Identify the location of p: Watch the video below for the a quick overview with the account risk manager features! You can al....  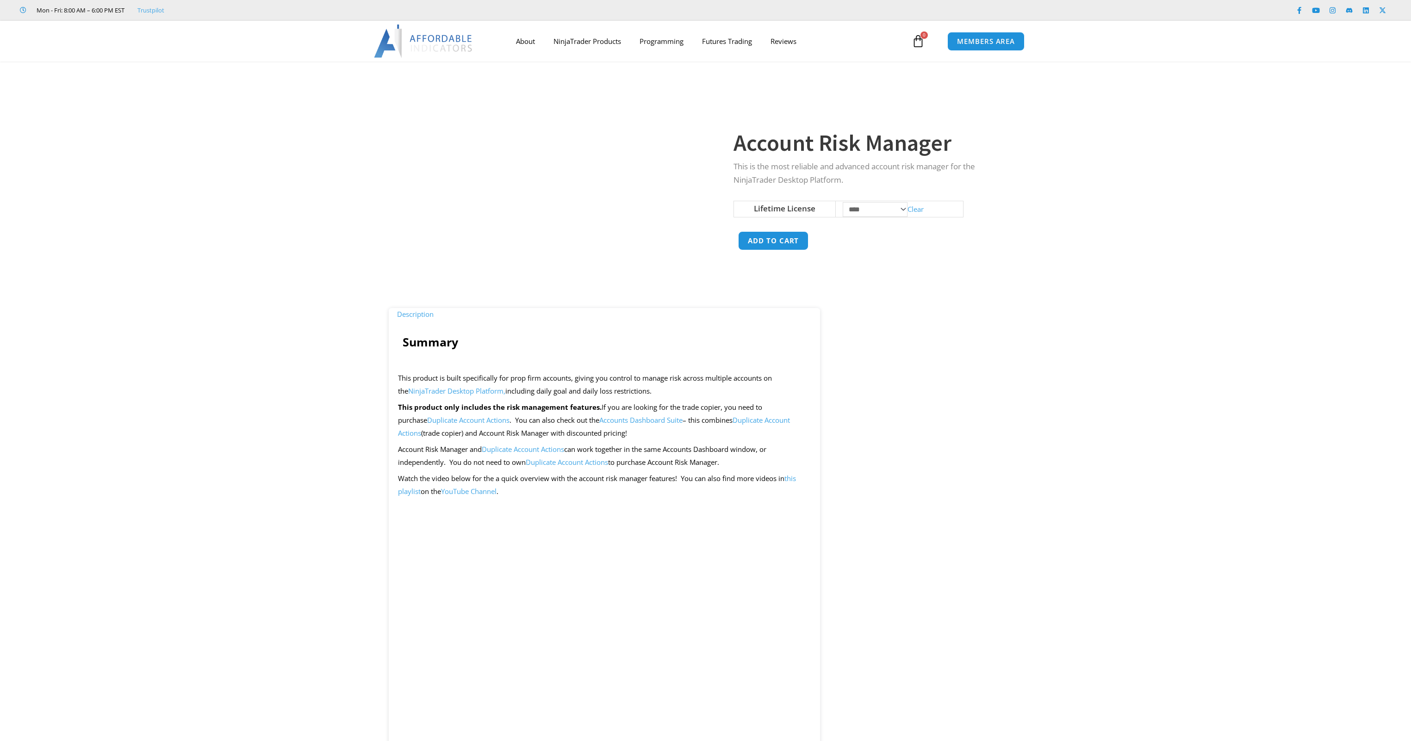
(604, 485).